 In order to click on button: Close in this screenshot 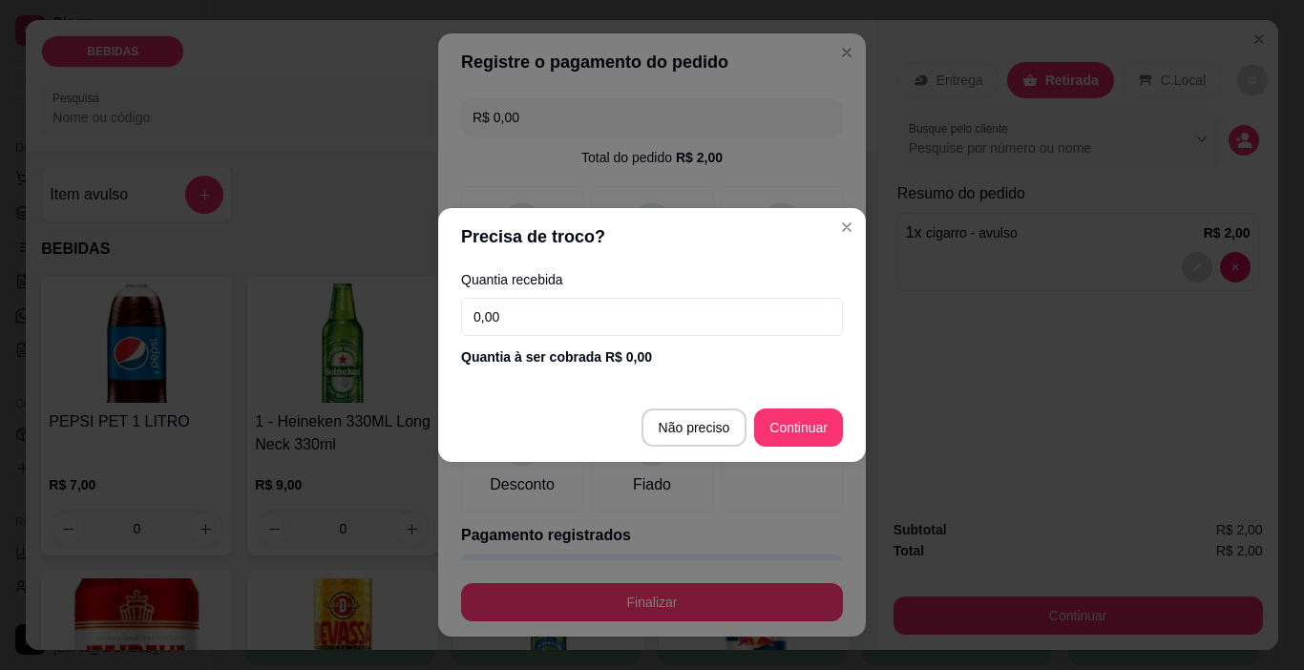, I will do `click(847, 227)`.